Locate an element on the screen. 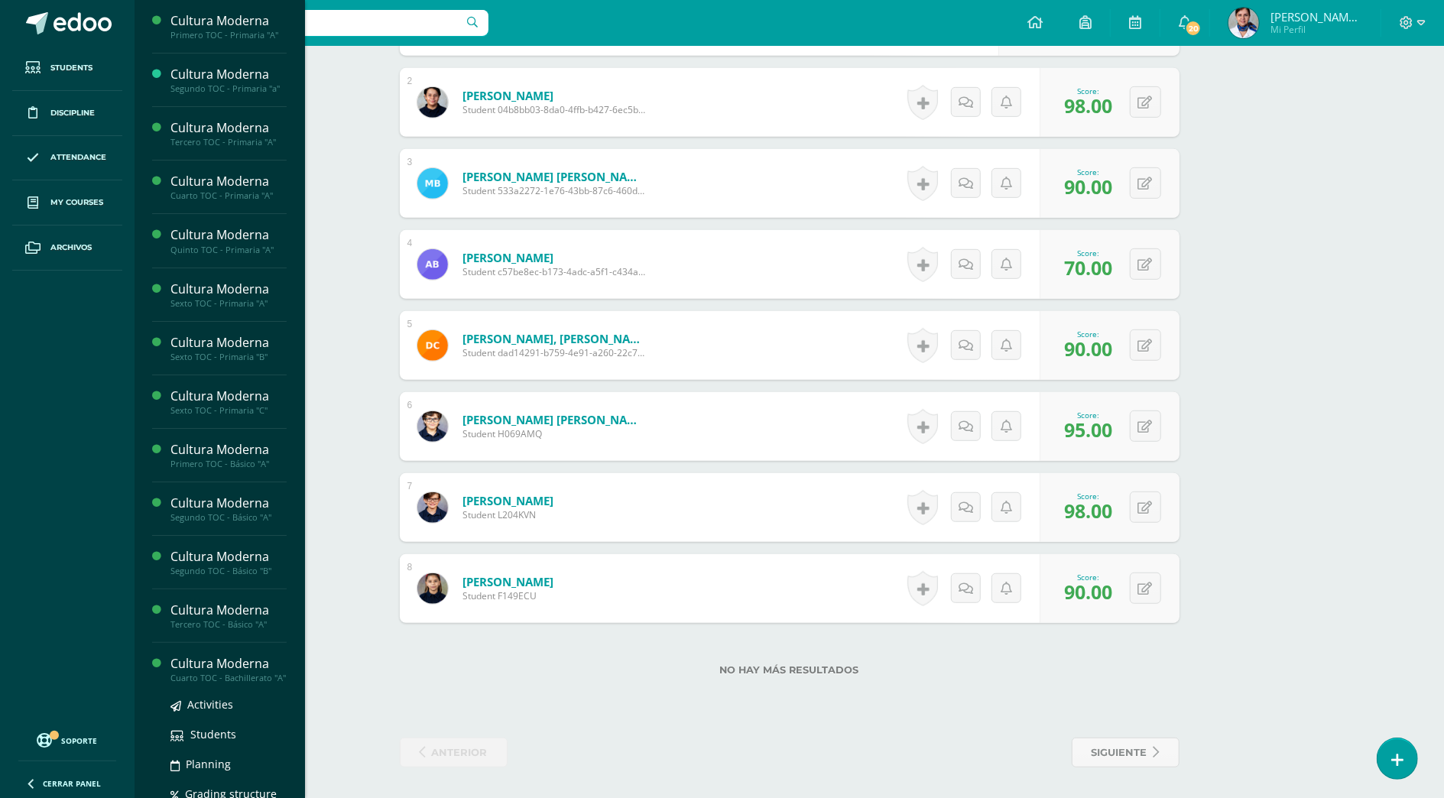  a: Attendance is located at coordinates (67, 158).